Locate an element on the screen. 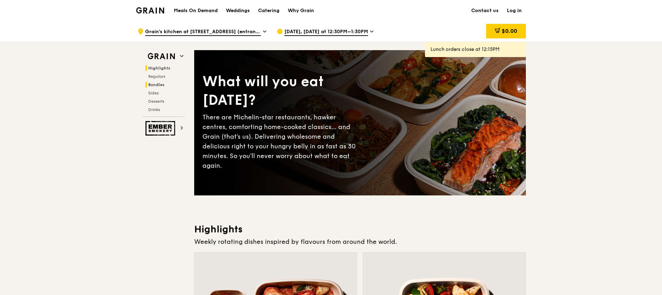 The width and height of the screenshot is (662, 295). div: Why Grain is located at coordinates (301, 11).